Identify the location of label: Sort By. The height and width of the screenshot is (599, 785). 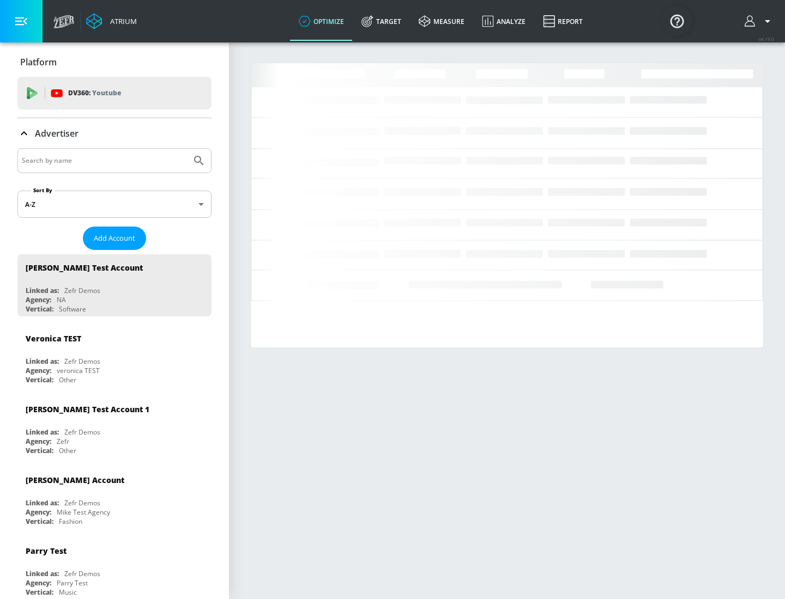
(42, 190).